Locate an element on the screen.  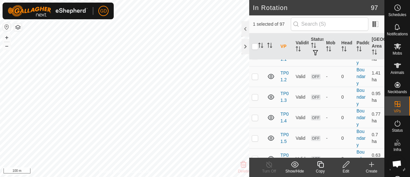
span: VPs is located at coordinates (398, 111).